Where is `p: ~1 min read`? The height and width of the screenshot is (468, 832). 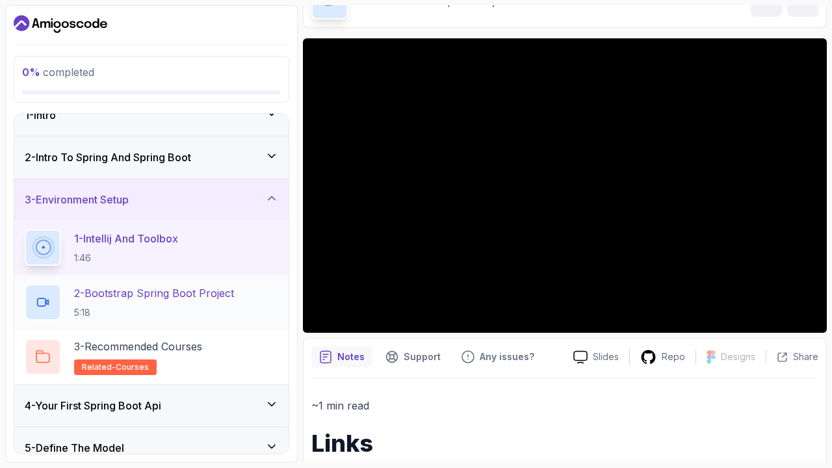 p: ~1 min read is located at coordinates (565, 405).